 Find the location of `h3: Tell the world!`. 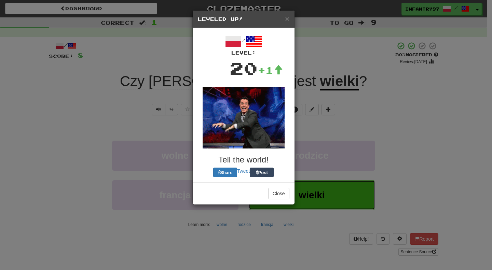

h3: Tell the world! is located at coordinates (244, 160).